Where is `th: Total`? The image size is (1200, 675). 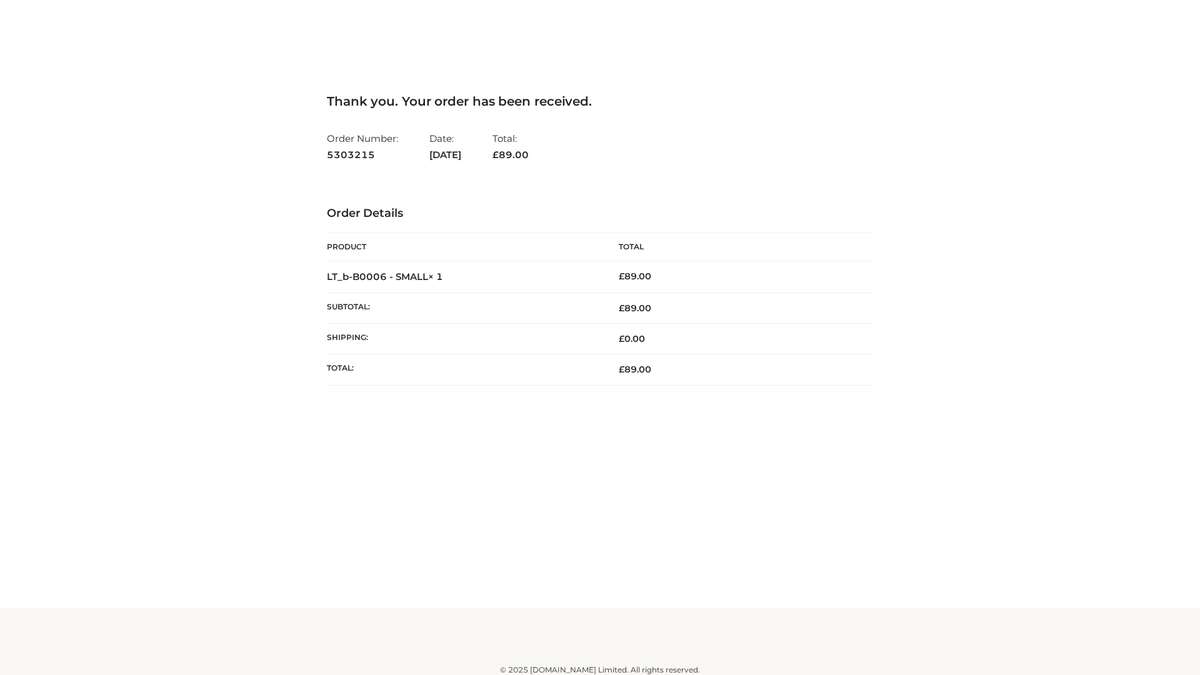
th: Total is located at coordinates (736, 247).